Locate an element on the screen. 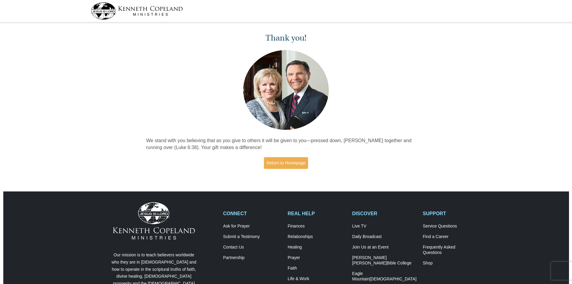  a: Return to Homepage is located at coordinates (286, 163).